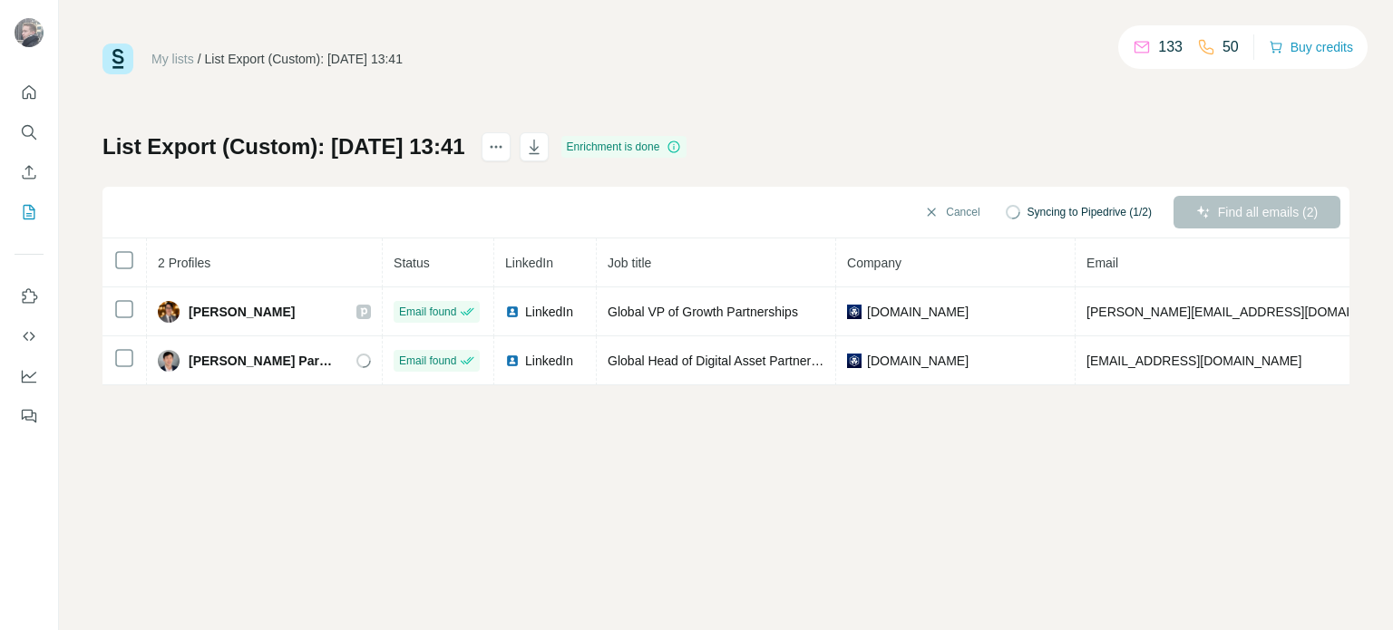 This screenshot has width=1393, height=630. Describe the element at coordinates (1310, 47) in the screenshot. I see `button: Buy credits` at that location.